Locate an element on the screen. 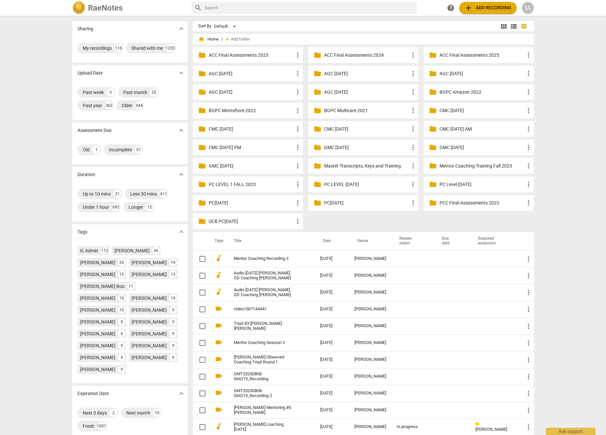 This screenshot has width=606, height=435. div: 19 is located at coordinates (173, 263).